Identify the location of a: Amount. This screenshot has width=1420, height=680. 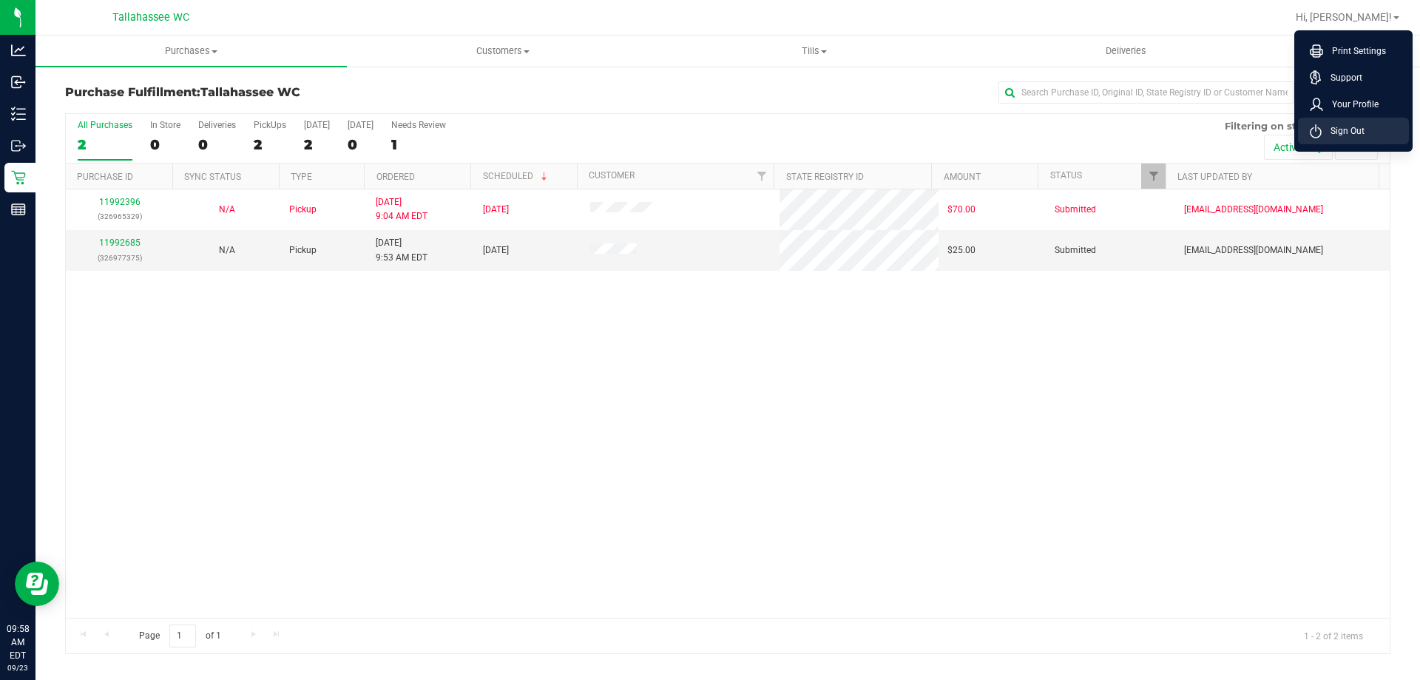
(962, 177).